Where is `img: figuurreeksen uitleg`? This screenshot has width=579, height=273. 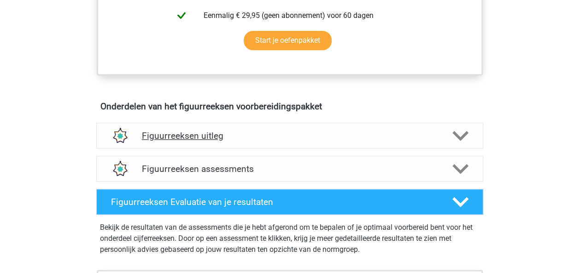 img: figuurreeksen uitleg is located at coordinates (119, 136).